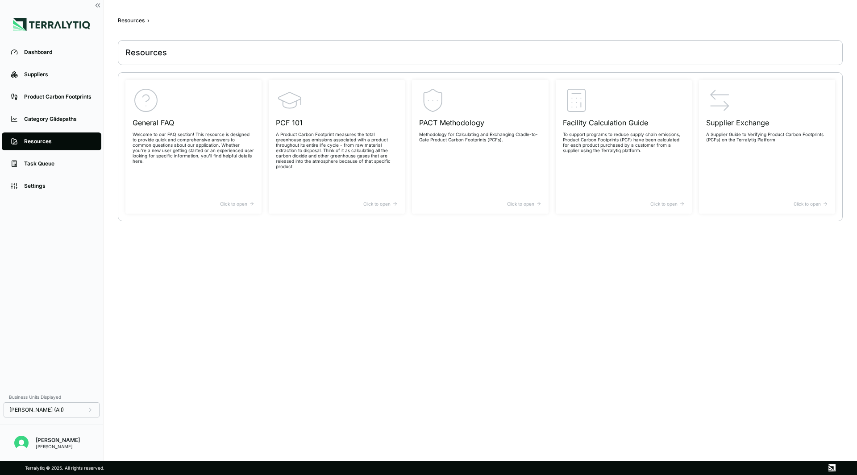 This screenshot has width=857, height=475. What do you see at coordinates (193, 148) in the screenshot?
I see `p: Welcome to our FAQ section! This resource is designed to provide quick and comprehensive answers ...` at bounding box center [193, 148].